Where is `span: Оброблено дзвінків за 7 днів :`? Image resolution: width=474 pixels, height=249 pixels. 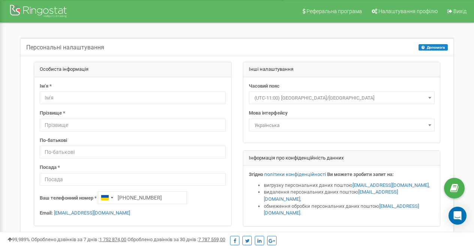
span: Оброблено дзвінків за 7 днів : is located at coordinates (79, 239).